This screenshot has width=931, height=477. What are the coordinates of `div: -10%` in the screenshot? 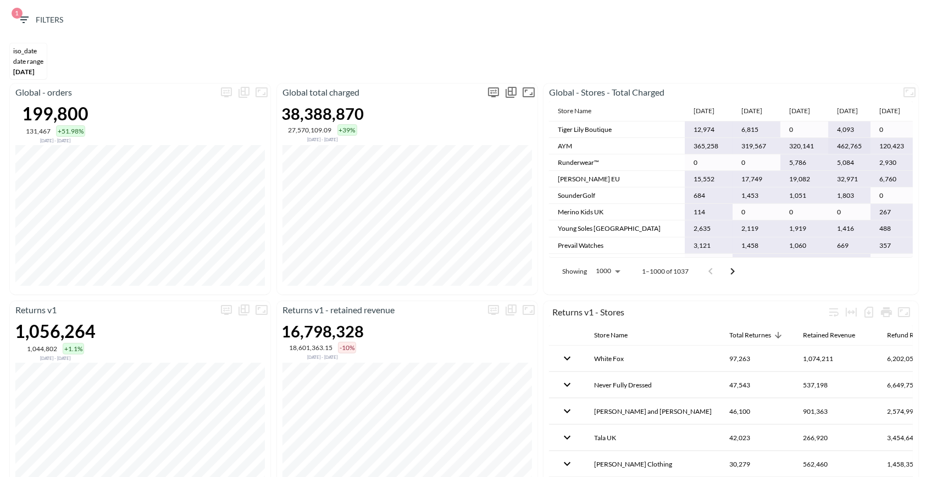 It's located at (347, 347).